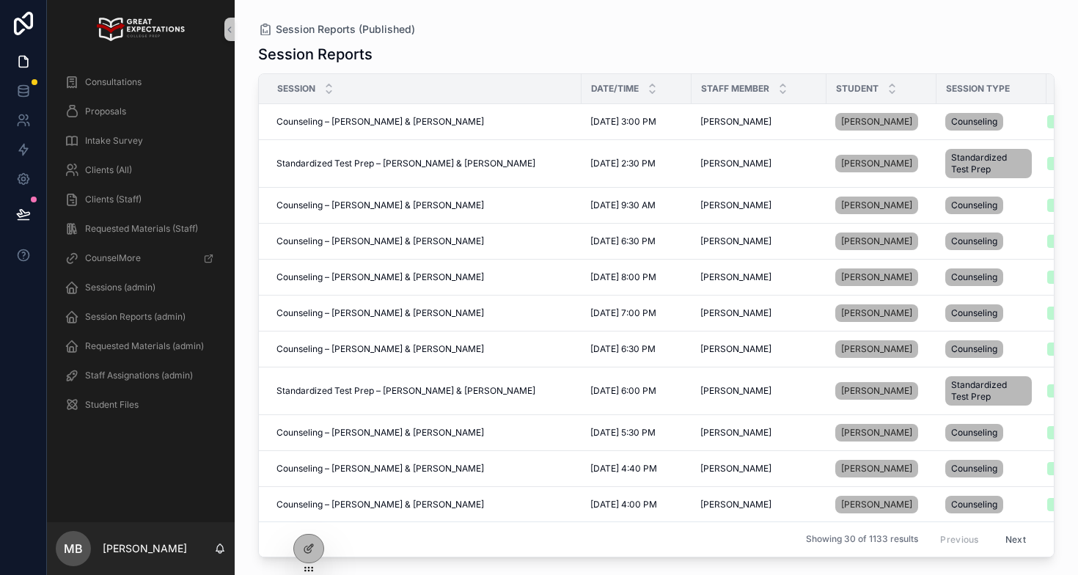 Image resolution: width=1078 pixels, height=575 pixels. What do you see at coordinates (141, 405) in the screenshot?
I see `a: Student Files` at bounding box center [141, 405].